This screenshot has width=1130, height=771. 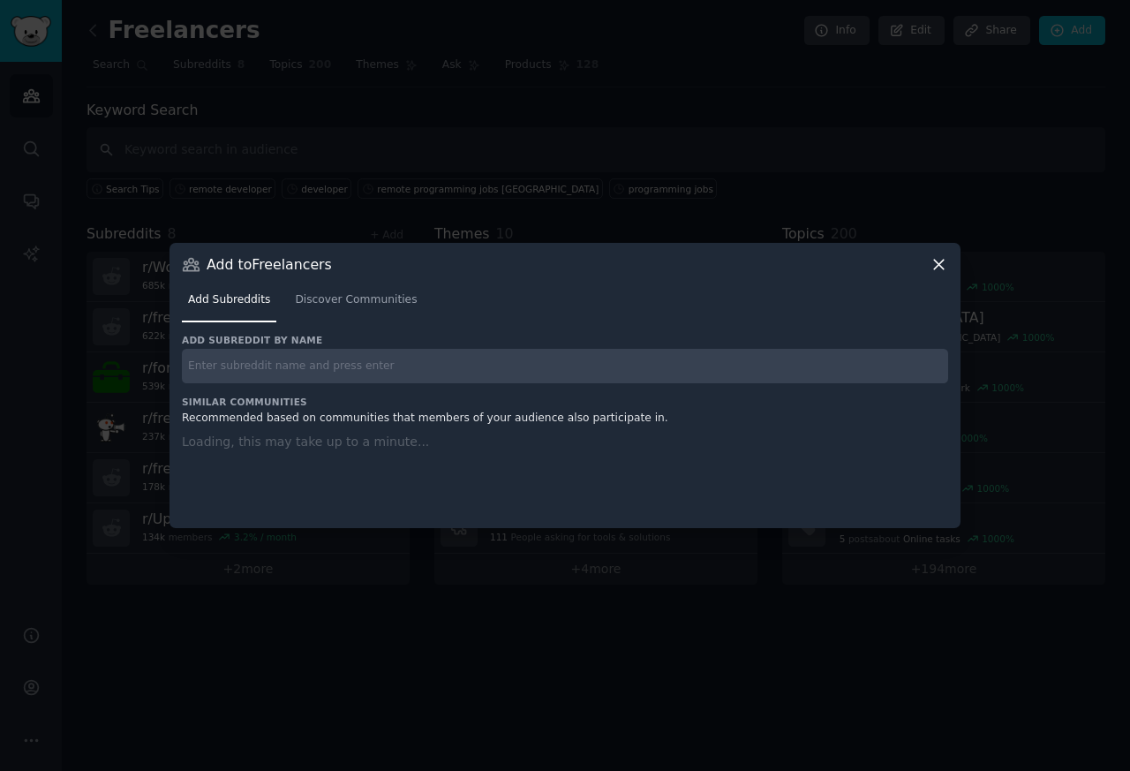 I want to click on div: Recommended based on communities that members of your audience also participate in., so click(x=565, y=418).